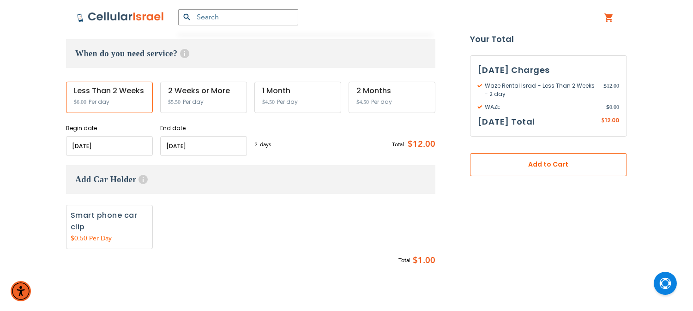 Image resolution: width=693 pixels, height=311 pixels. I want to click on img: Cellular Israel Logo, so click(120, 17).